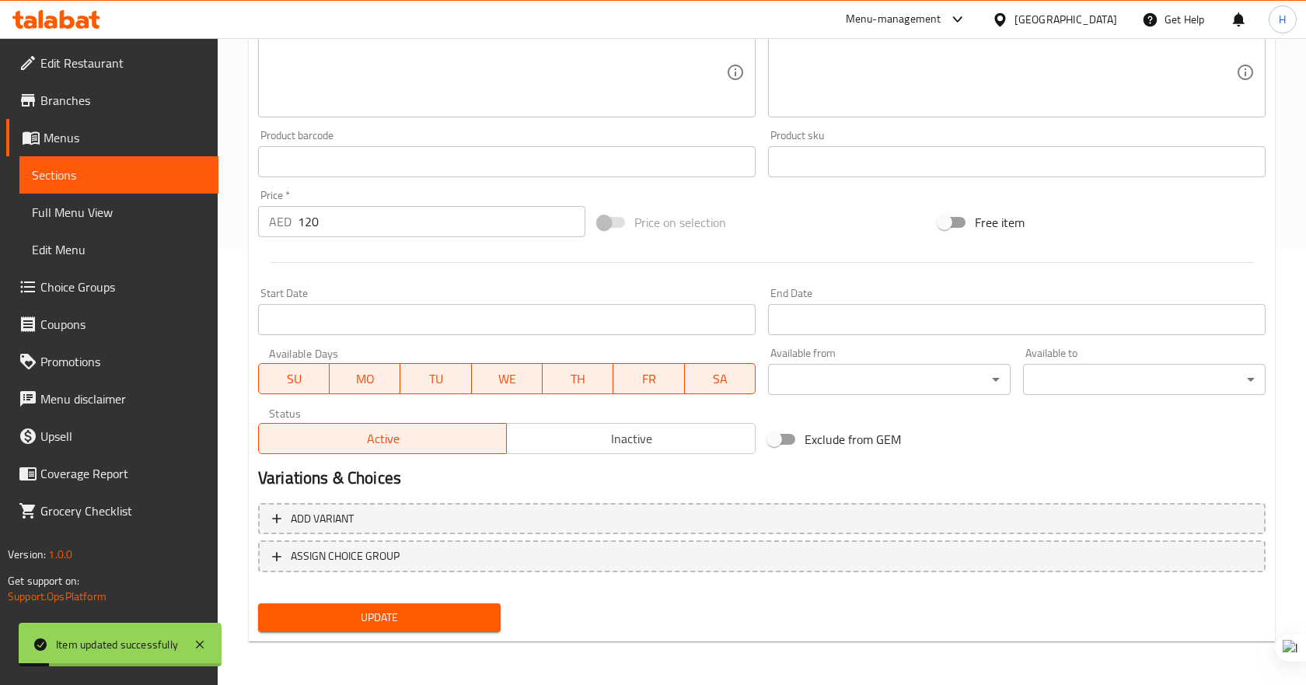 Image resolution: width=1306 pixels, height=685 pixels. I want to click on input: Please enter product sku, so click(1017, 162).